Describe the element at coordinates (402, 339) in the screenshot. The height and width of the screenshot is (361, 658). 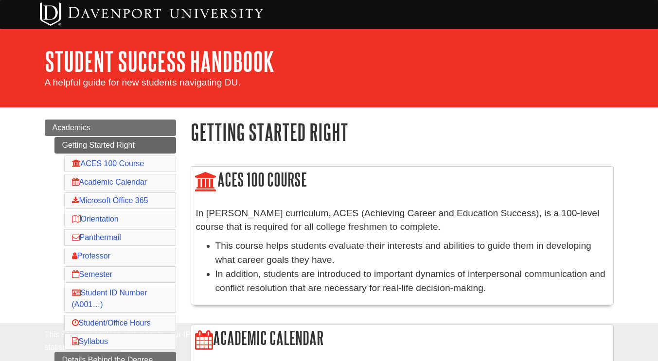
I see `h2: Academic Calendar` at that location.